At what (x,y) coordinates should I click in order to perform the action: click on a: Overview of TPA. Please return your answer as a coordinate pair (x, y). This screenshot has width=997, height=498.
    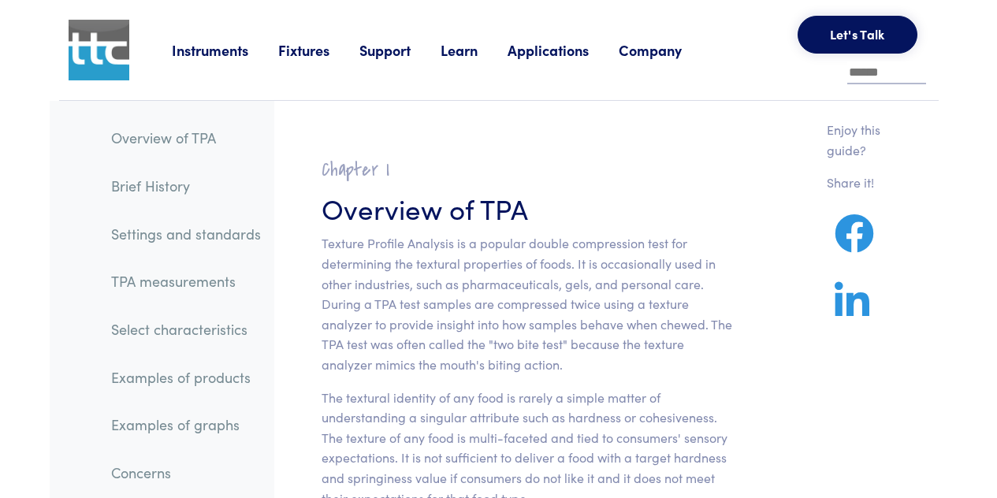
    Looking at the image, I should click on (186, 138).